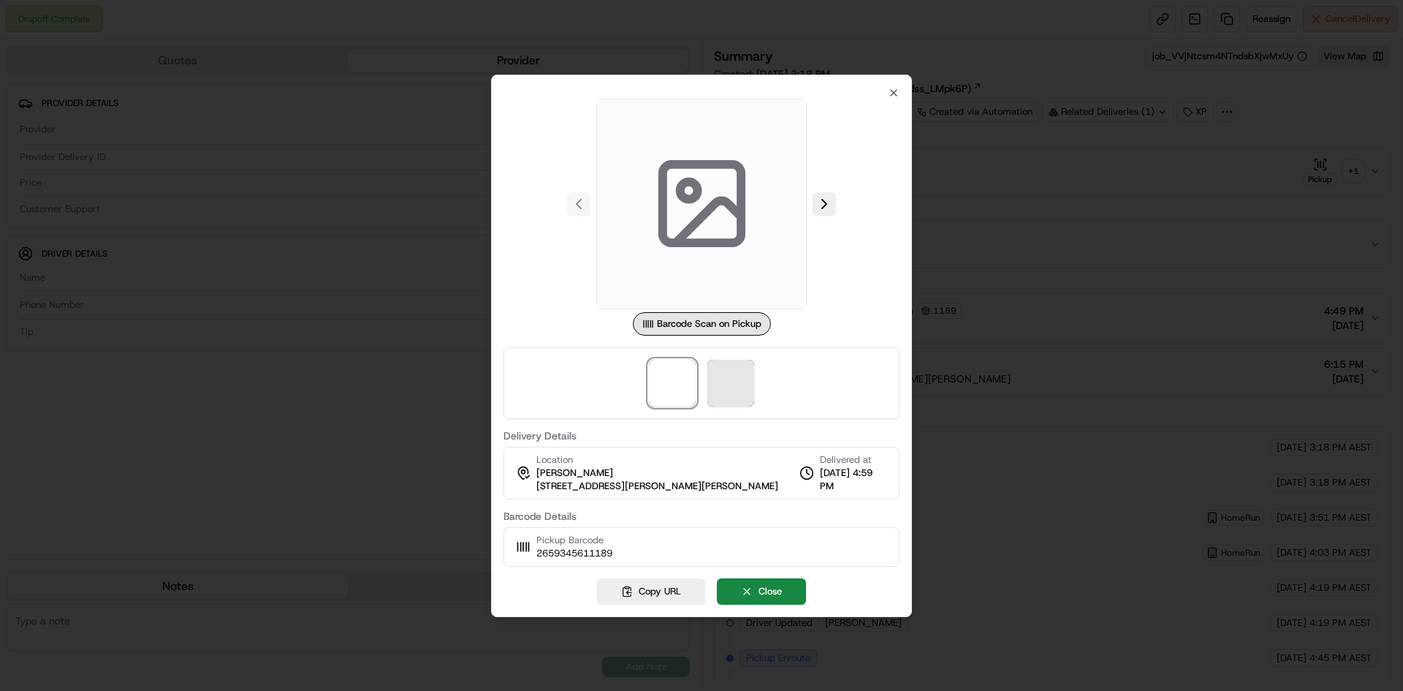 This screenshot has width=1403, height=691. What do you see at coordinates (555, 460) in the screenshot?
I see `span: Location` at bounding box center [555, 460].